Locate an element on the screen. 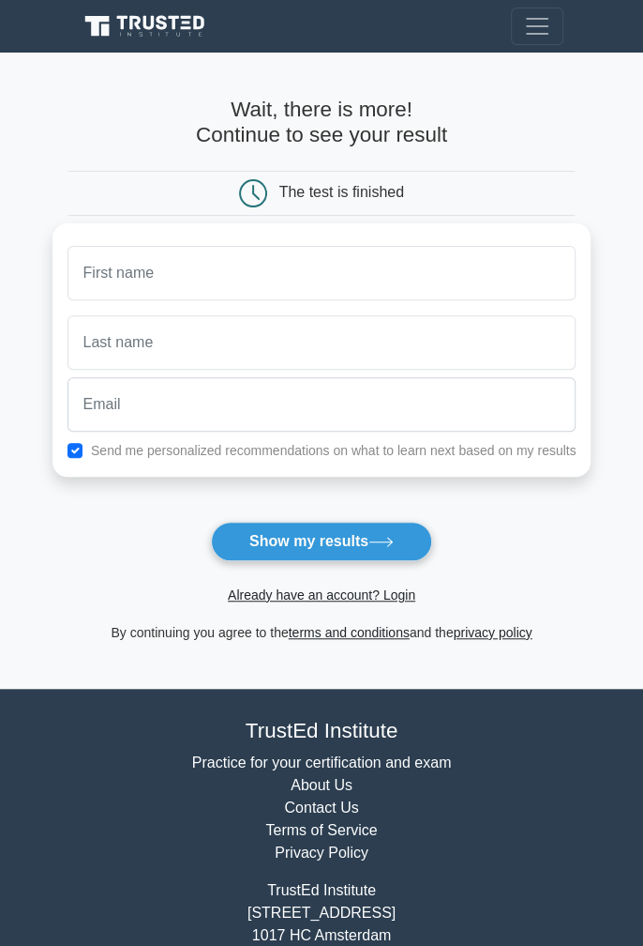 The width and height of the screenshot is (643, 946). a: Practice for your certification and exam is located at coordinates (322, 762).